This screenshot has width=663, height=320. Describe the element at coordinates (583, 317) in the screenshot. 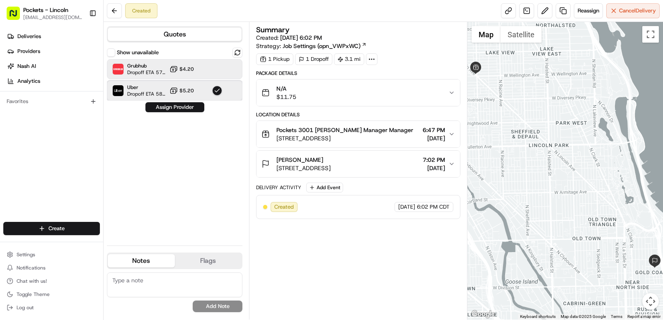

I see `span: Map data ©2025 Google` at that location.